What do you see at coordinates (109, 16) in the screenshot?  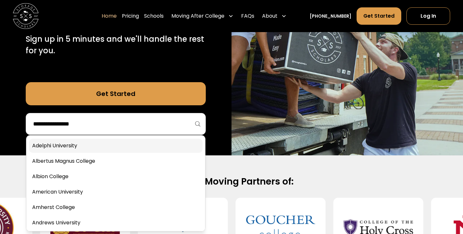 I see `a: Home` at bounding box center [109, 16].